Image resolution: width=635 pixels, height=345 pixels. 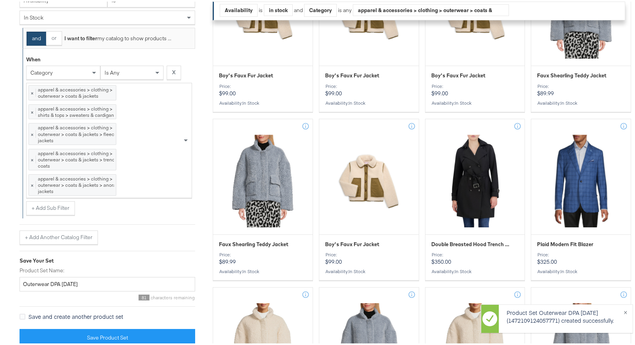 I want to click on div: is, so click(x=261, y=9).